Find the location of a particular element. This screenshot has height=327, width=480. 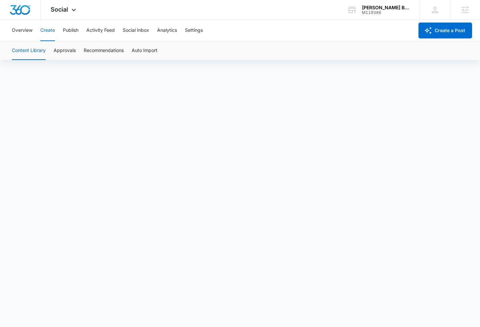

button: Publish is located at coordinates (71, 30).